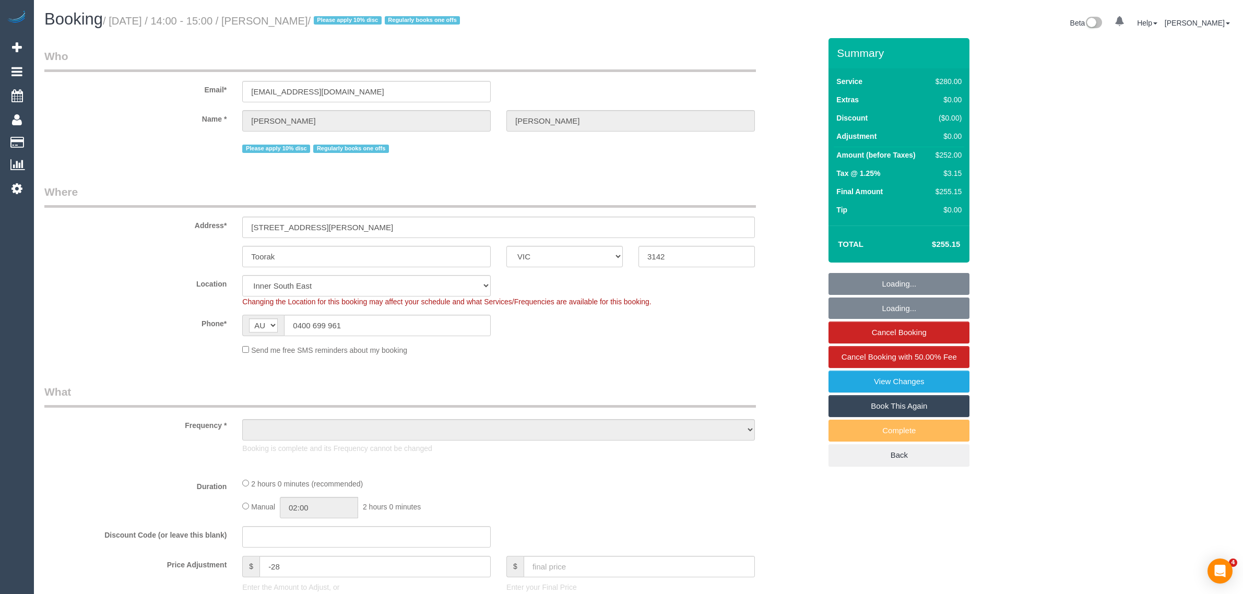 This screenshot has height=594, width=1243. Describe the element at coordinates (499, 449) in the screenshot. I see `p: Booking is complete and its Frequency cannot be changed` at that location.